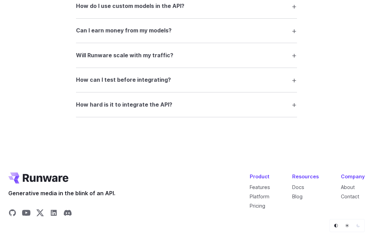 This screenshot has height=238, width=373. Describe the element at coordinates (259, 176) in the screenshot. I see `div: Product` at that location.